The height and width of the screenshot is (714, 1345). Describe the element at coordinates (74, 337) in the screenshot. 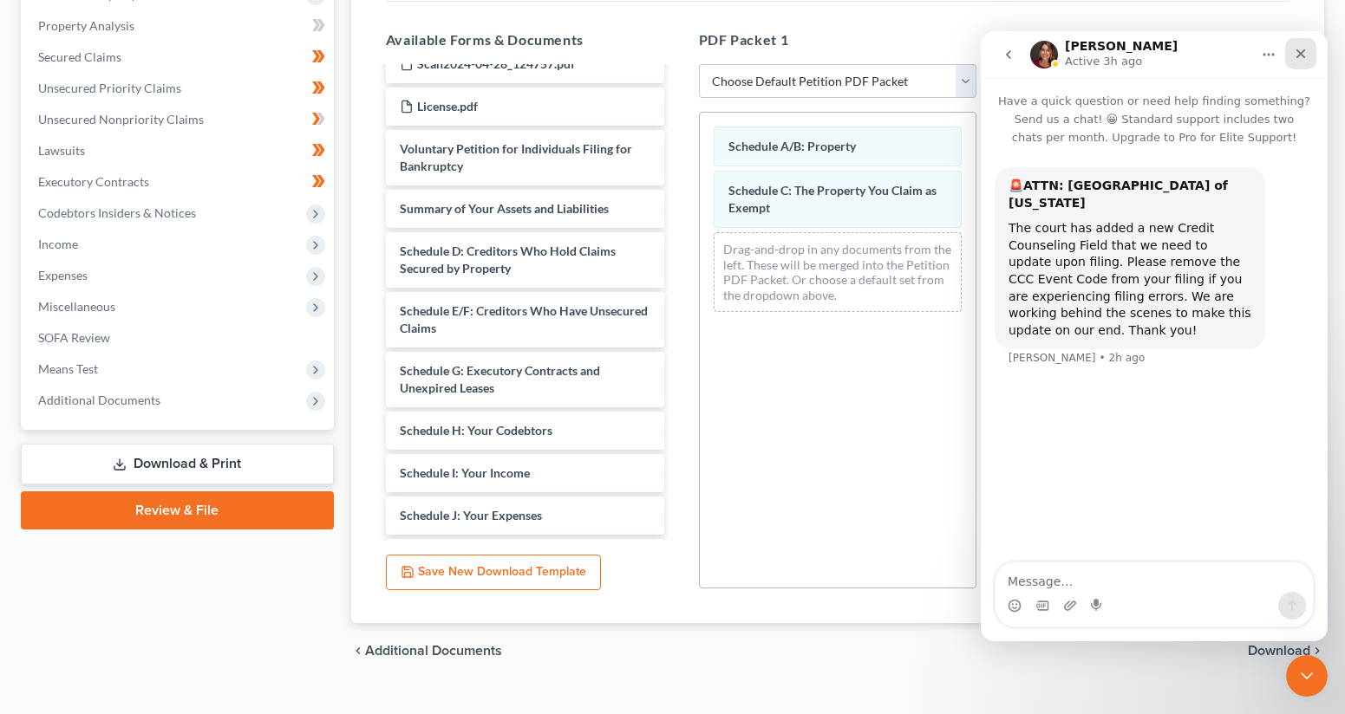

I see `span: SOFA Review` at that location.